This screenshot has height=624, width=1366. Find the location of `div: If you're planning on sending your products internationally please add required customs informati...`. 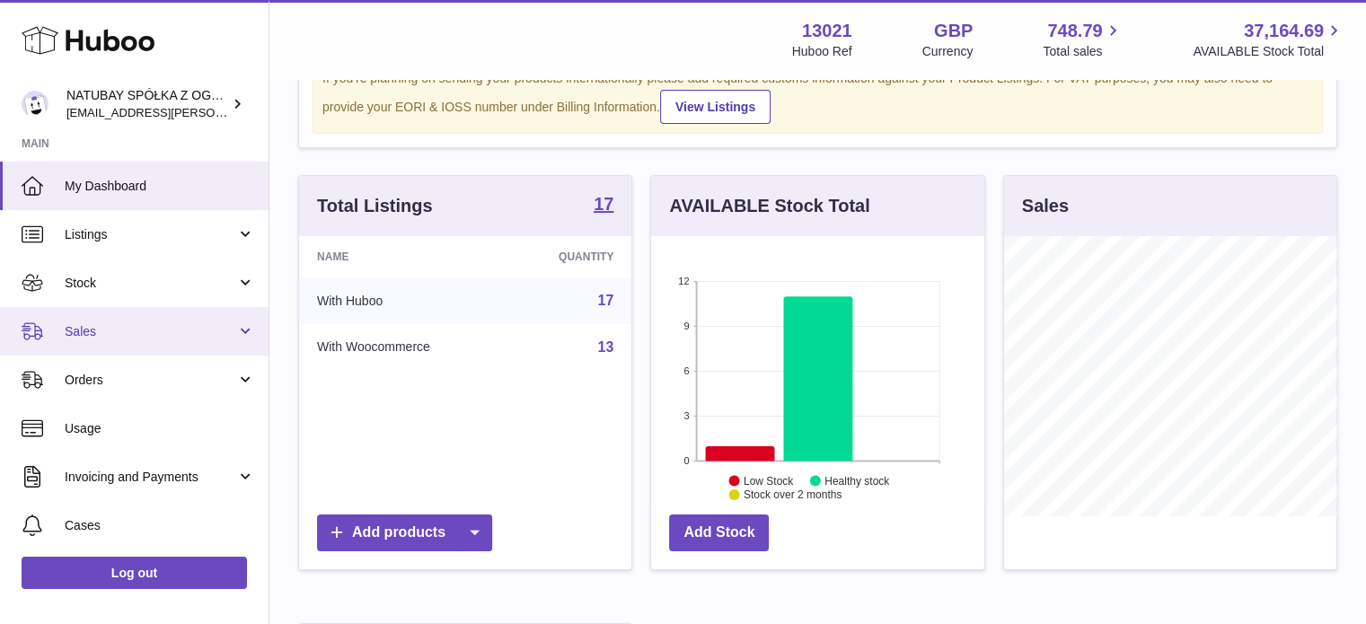

div: If you're planning on sending your products internationally please add required customs informati... is located at coordinates (817, 97).